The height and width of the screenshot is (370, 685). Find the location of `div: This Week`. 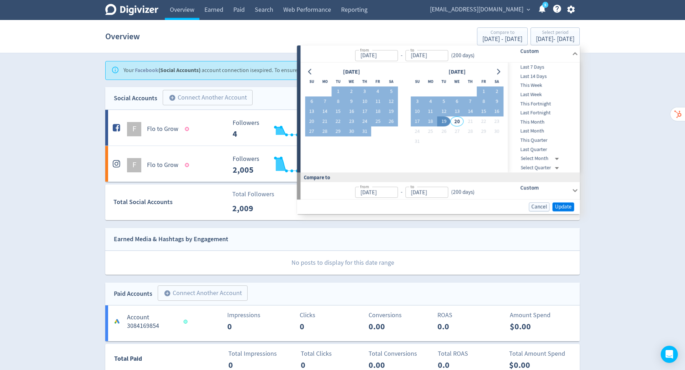

div: This Week is located at coordinates (543, 86).